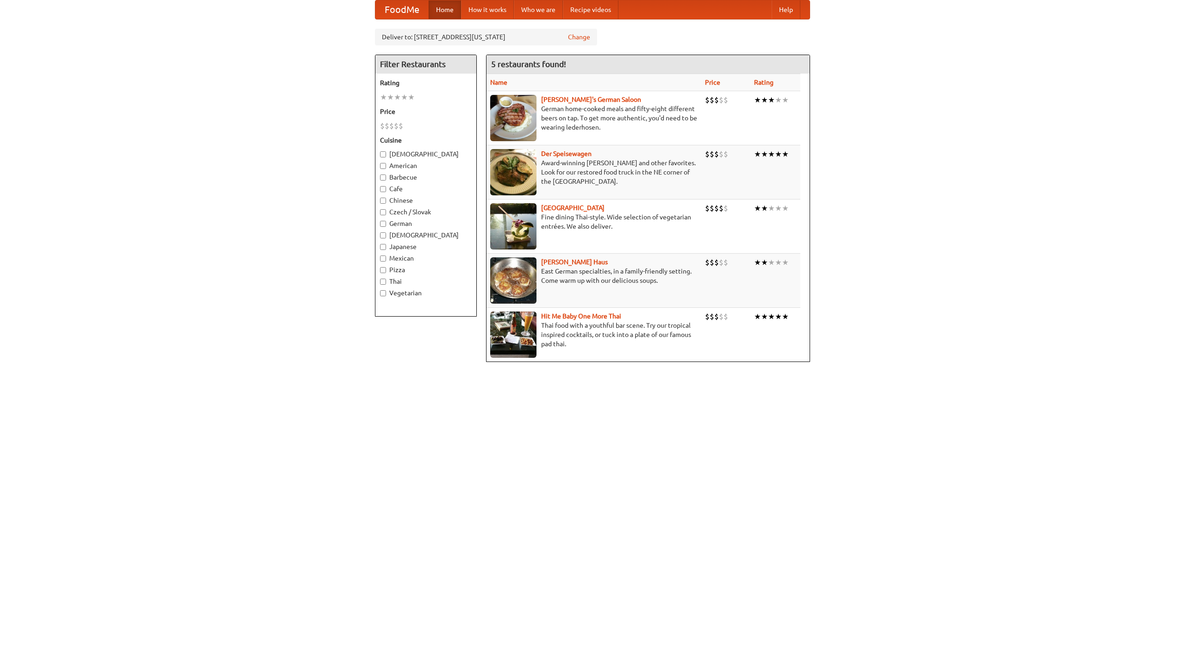  I want to click on a: Rating, so click(764, 82).